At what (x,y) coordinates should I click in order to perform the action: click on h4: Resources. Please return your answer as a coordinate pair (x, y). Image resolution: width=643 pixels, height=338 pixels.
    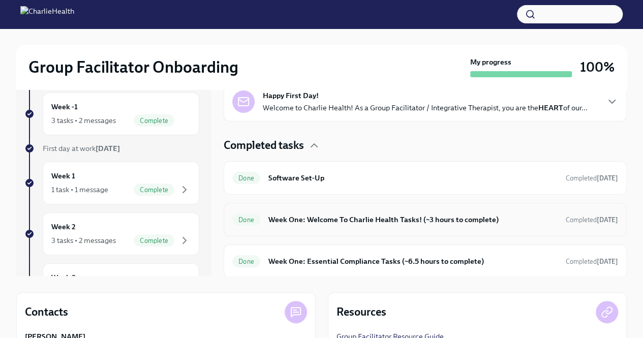
    Looking at the image, I should click on (361, 312).